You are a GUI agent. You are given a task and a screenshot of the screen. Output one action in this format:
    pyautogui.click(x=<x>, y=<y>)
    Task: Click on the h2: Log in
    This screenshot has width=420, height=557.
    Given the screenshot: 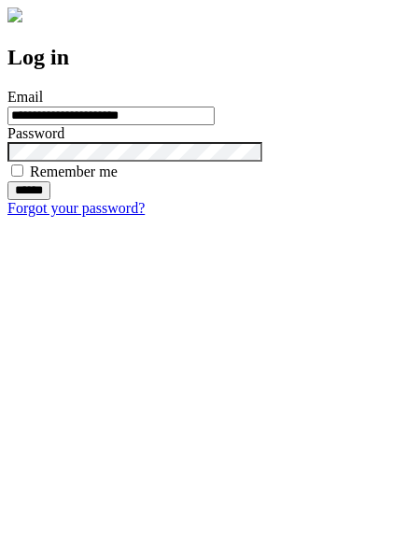 What is the action you would take?
    pyautogui.click(x=210, y=57)
    